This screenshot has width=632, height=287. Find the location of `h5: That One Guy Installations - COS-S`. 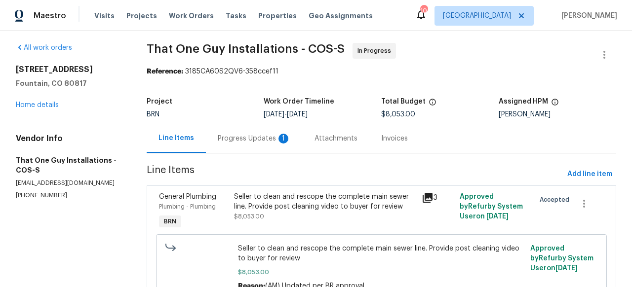

h5: That One Guy Installations - COS-S is located at coordinates (69, 165).